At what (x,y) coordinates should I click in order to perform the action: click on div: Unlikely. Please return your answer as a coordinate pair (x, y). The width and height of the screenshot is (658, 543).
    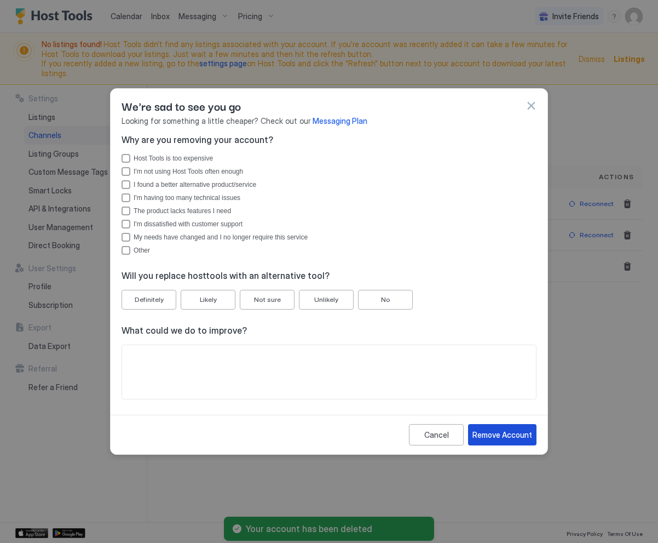
    Looking at the image, I should click on (326, 300).